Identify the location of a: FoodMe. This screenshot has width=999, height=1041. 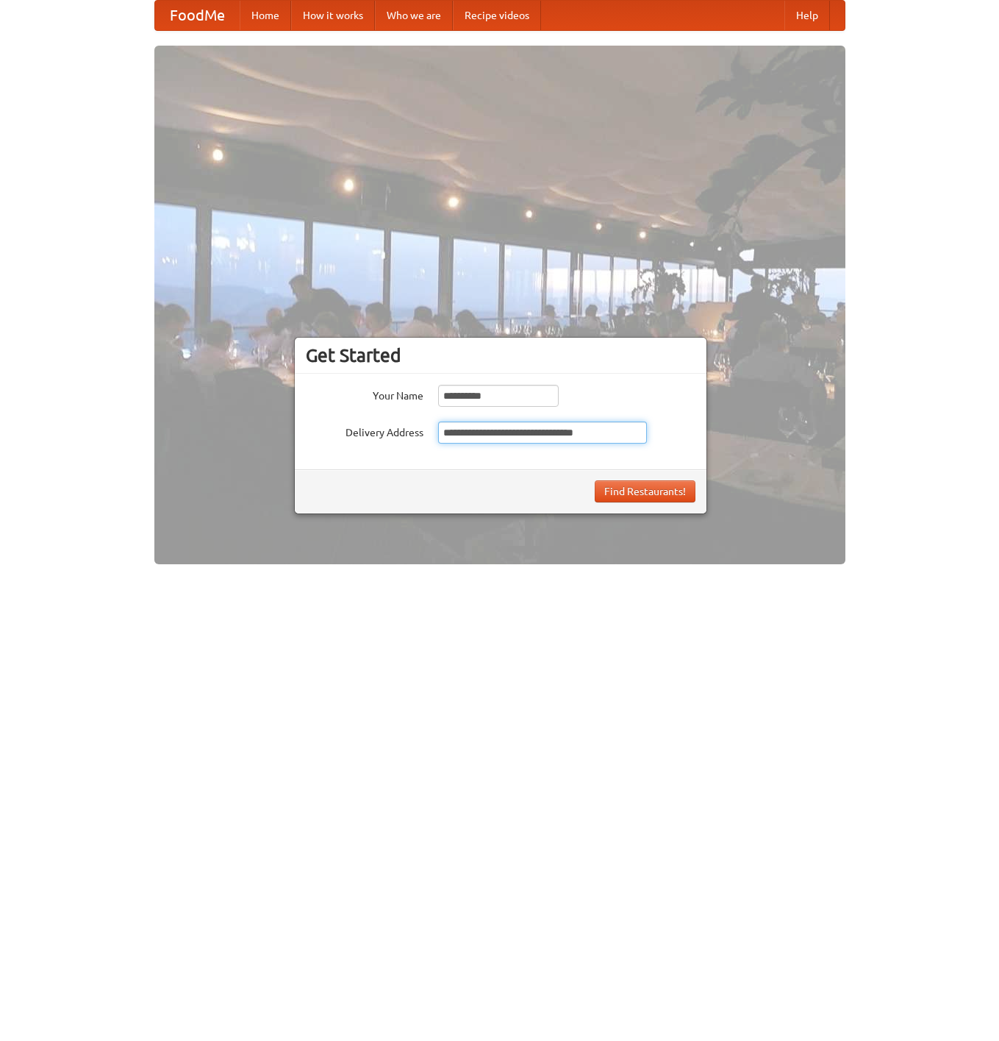
(197, 15).